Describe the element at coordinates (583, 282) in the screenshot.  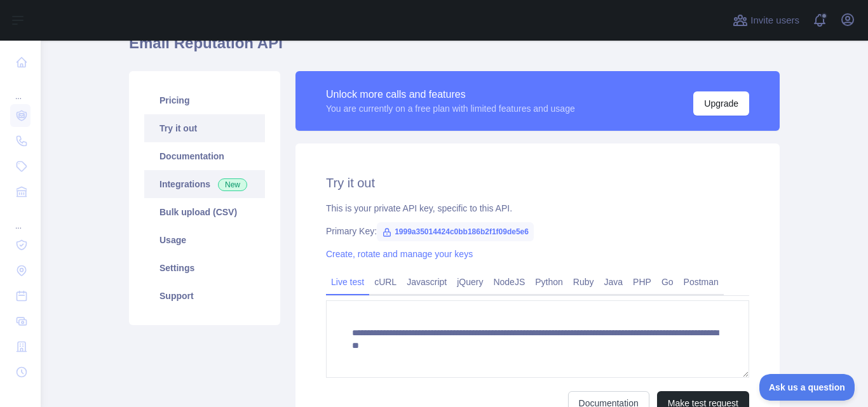
I see `a: Ruby` at that location.